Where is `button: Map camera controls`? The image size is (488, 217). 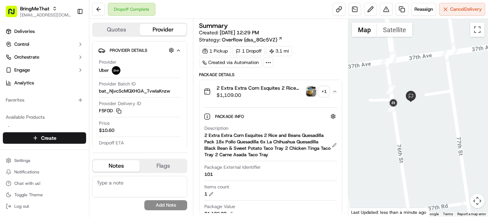
button: Map camera controls is located at coordinates (477, 201).